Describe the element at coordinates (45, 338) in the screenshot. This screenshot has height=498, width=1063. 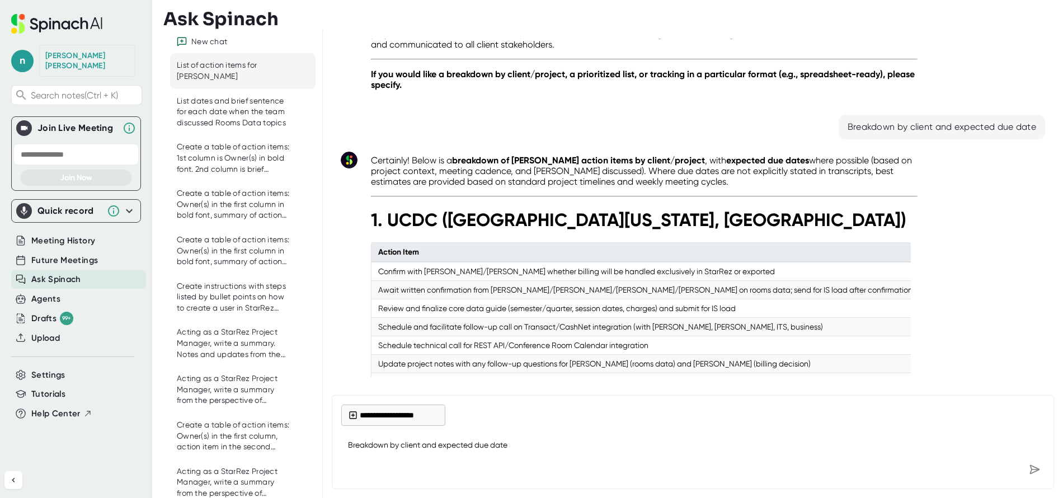
I see `span: Upload` at that location.